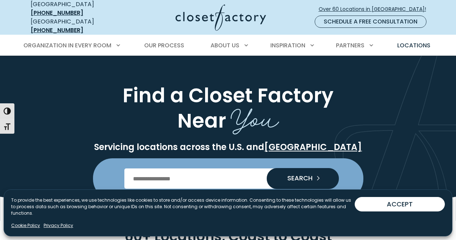 The width and height of the screenshot is (456, 240). Describe the element at coordinates (228, 178) in the screenshot. I see `input: Enter Postal Code` at that location.